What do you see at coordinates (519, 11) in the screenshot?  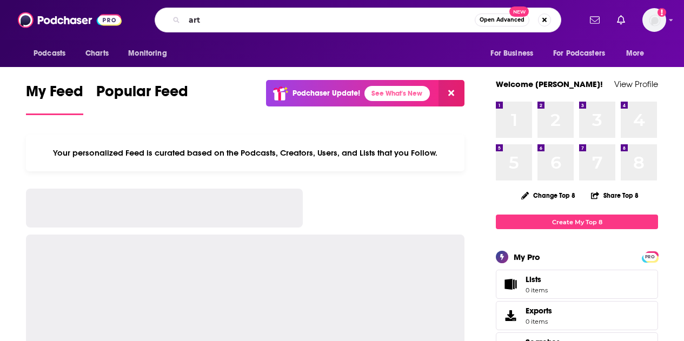 I see `span: New` at bounding box center [519, 11].